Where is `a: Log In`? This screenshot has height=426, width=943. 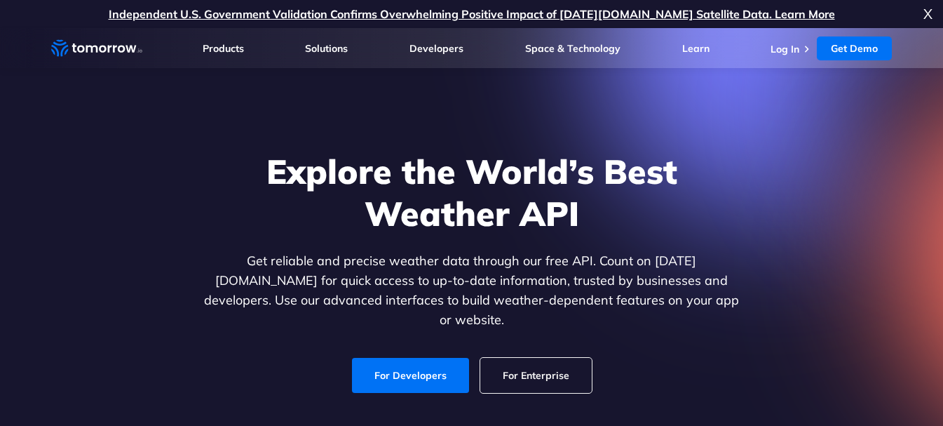 a: Log In is located at coordinates (784, 49).